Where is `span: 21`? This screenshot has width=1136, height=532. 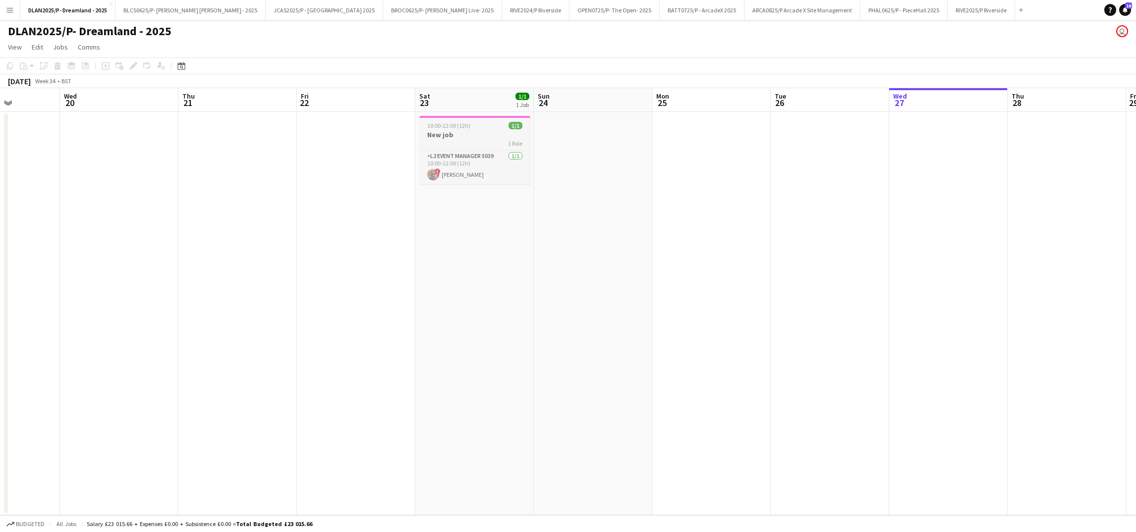
span: 21 is located at coordinates (188, 103).